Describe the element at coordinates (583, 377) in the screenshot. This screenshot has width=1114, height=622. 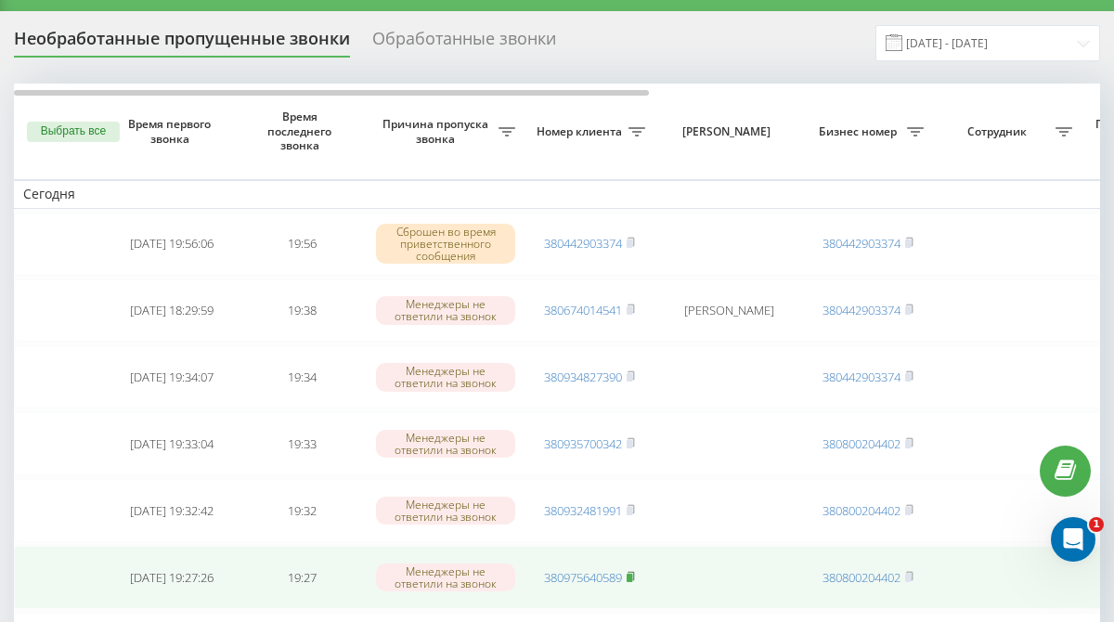
I see `a: 380934827390` at that location.